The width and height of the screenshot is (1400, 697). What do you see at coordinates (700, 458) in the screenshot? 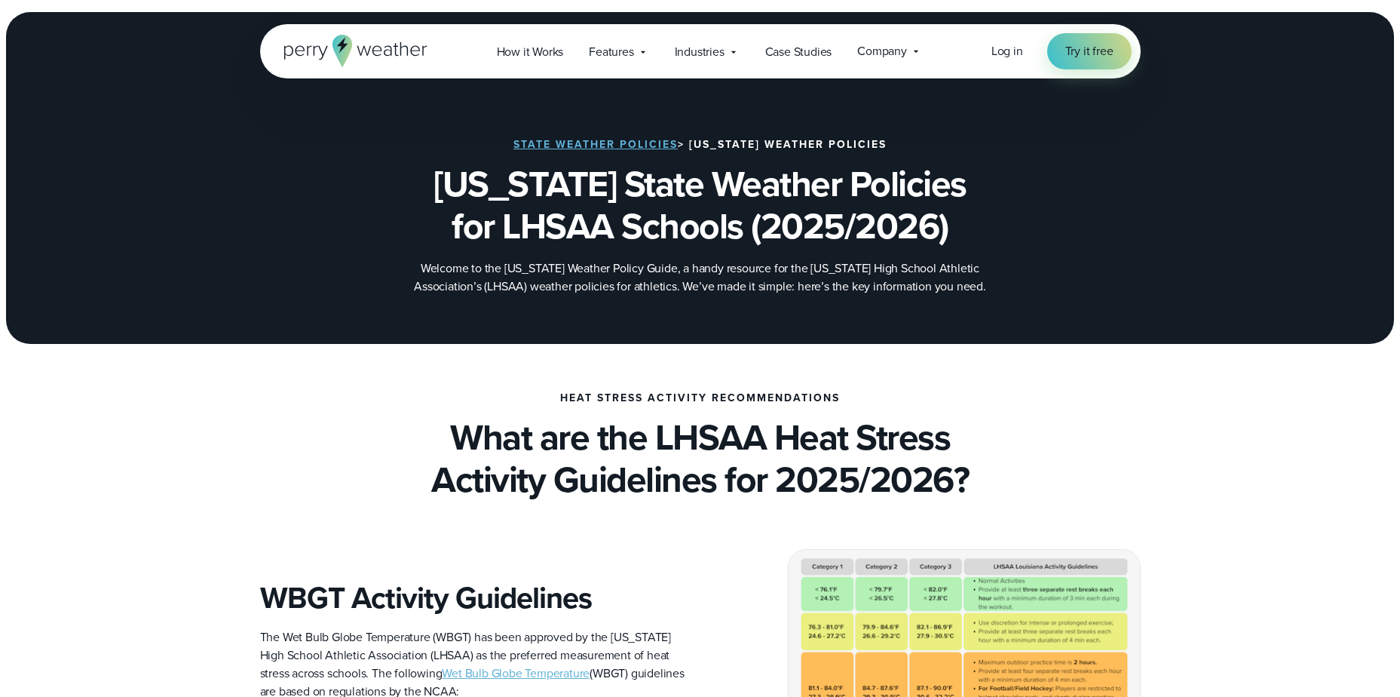
I see `h2: What are the LHSAA Heat Stress Activity Guidelines for 2025/2026?` at bounding box center [700, 458].